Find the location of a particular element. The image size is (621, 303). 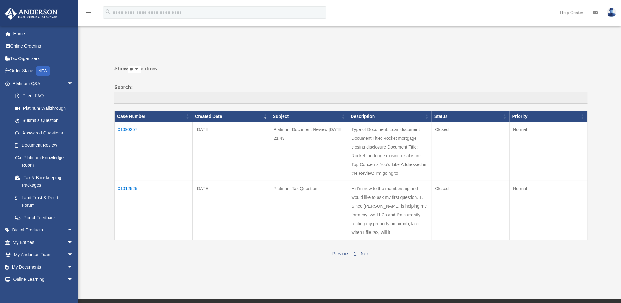

a: Client FAQ is located at coordinates (44, 96).